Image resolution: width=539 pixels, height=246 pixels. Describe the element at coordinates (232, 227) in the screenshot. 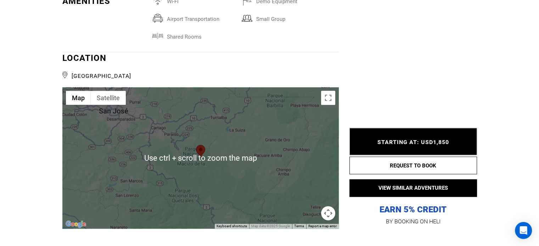

I see `button: Keyboard shortcuts` at that location.